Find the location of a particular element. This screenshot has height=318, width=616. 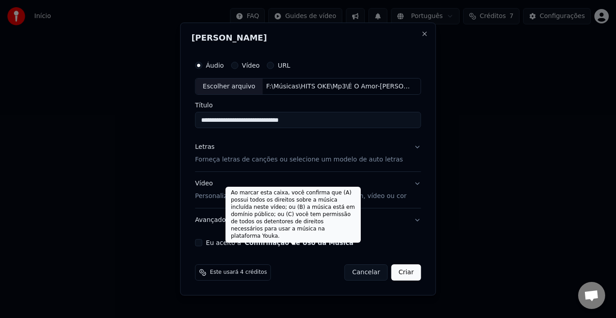

div: Letras is located at coordinates (205, 147).